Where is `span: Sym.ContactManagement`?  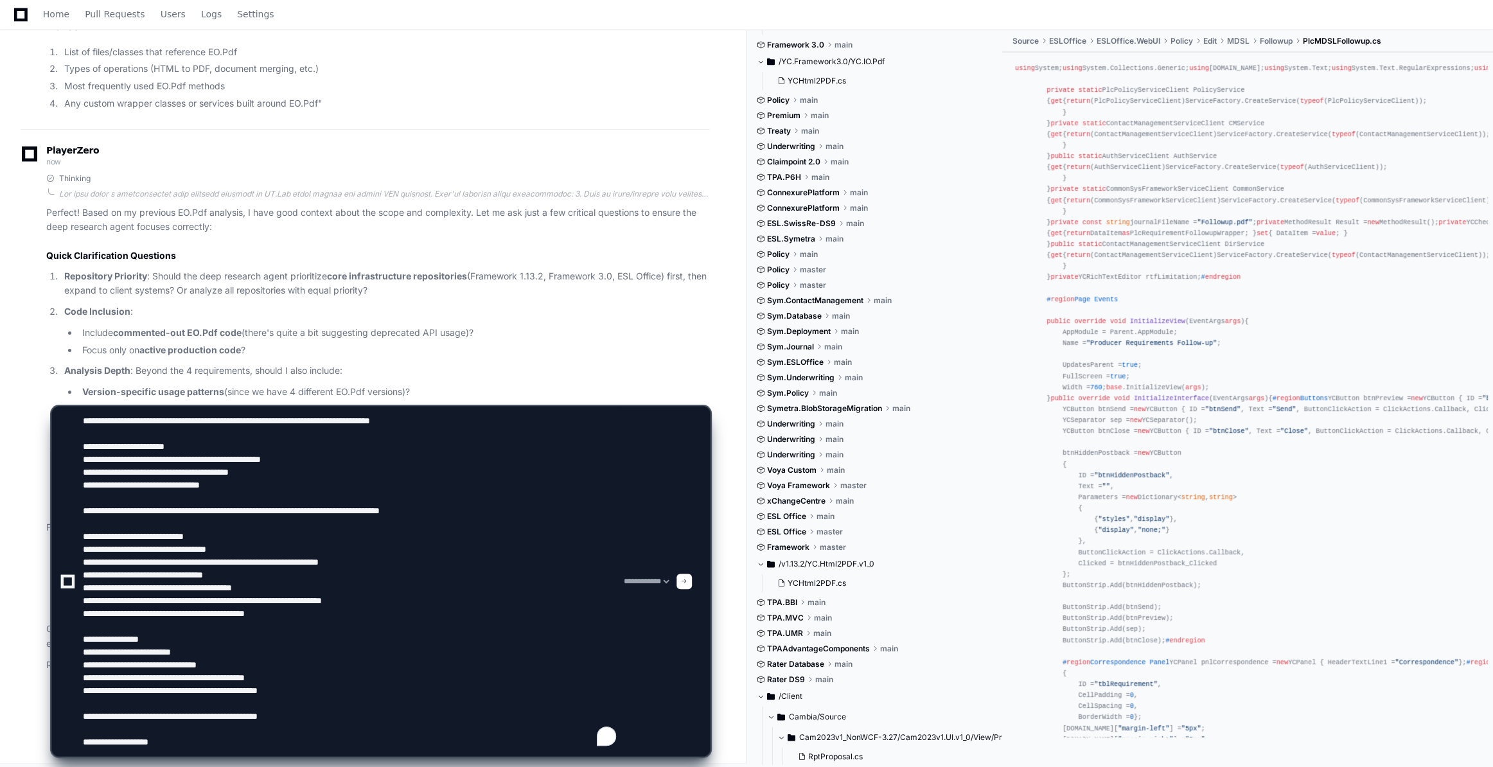
span: Sym.ContactManagement is located at coordinates (815, 301).